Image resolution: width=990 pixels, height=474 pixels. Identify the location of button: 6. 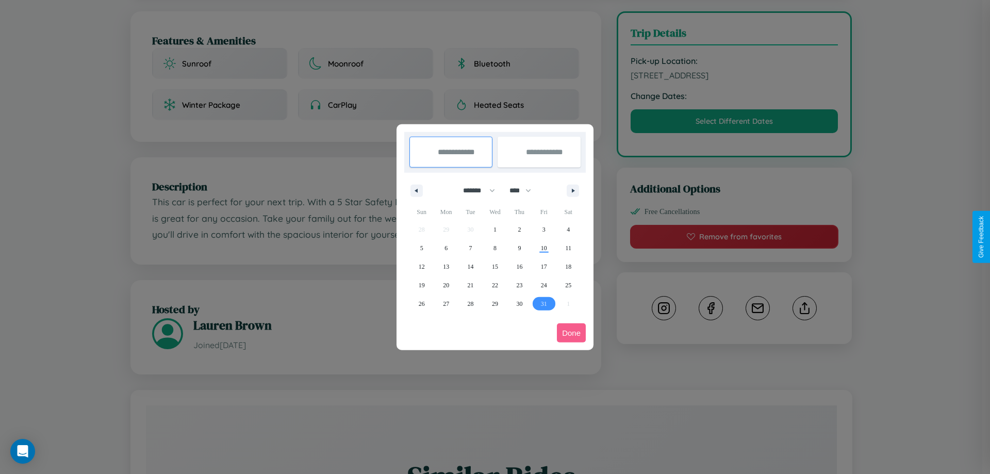
(446, 248).